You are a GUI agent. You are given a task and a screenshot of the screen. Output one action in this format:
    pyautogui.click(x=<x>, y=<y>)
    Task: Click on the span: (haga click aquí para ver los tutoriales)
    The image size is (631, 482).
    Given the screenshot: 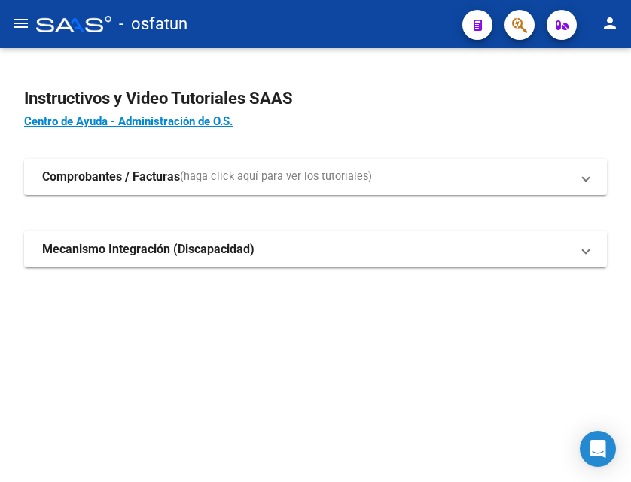 What is the action you would take?
    pyautogui.click(x=276, y=177)
    